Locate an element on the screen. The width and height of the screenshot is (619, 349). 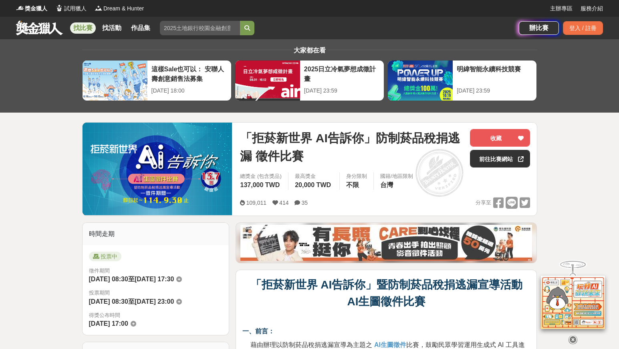
span: 414 is located at coordinates (284, 203).